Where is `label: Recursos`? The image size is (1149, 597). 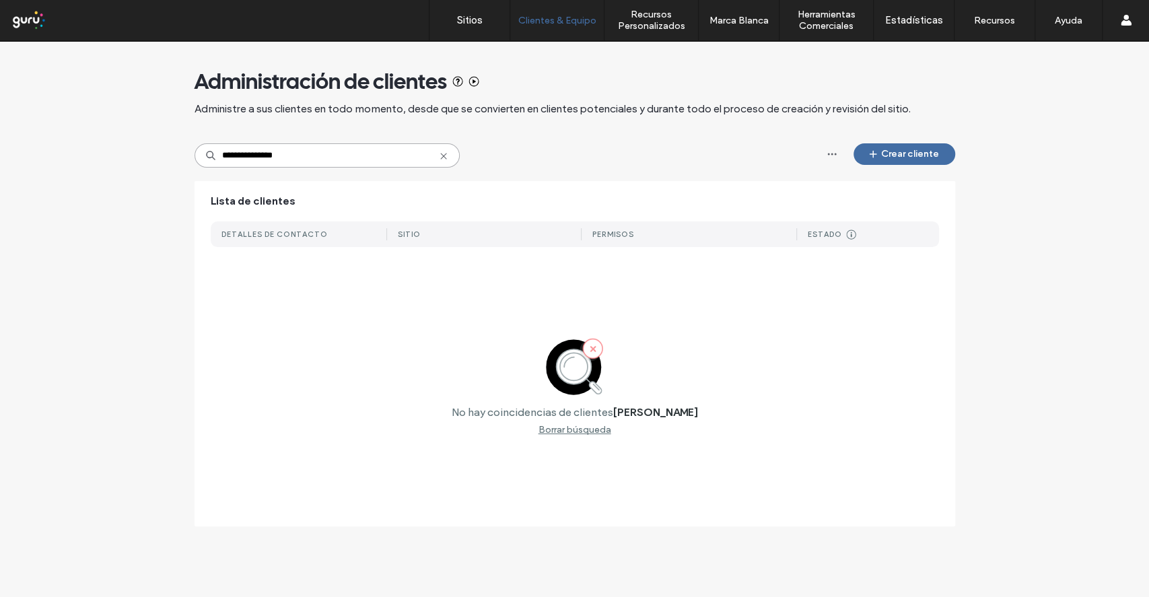
label: Recursos is located at coordinates (994, 20).